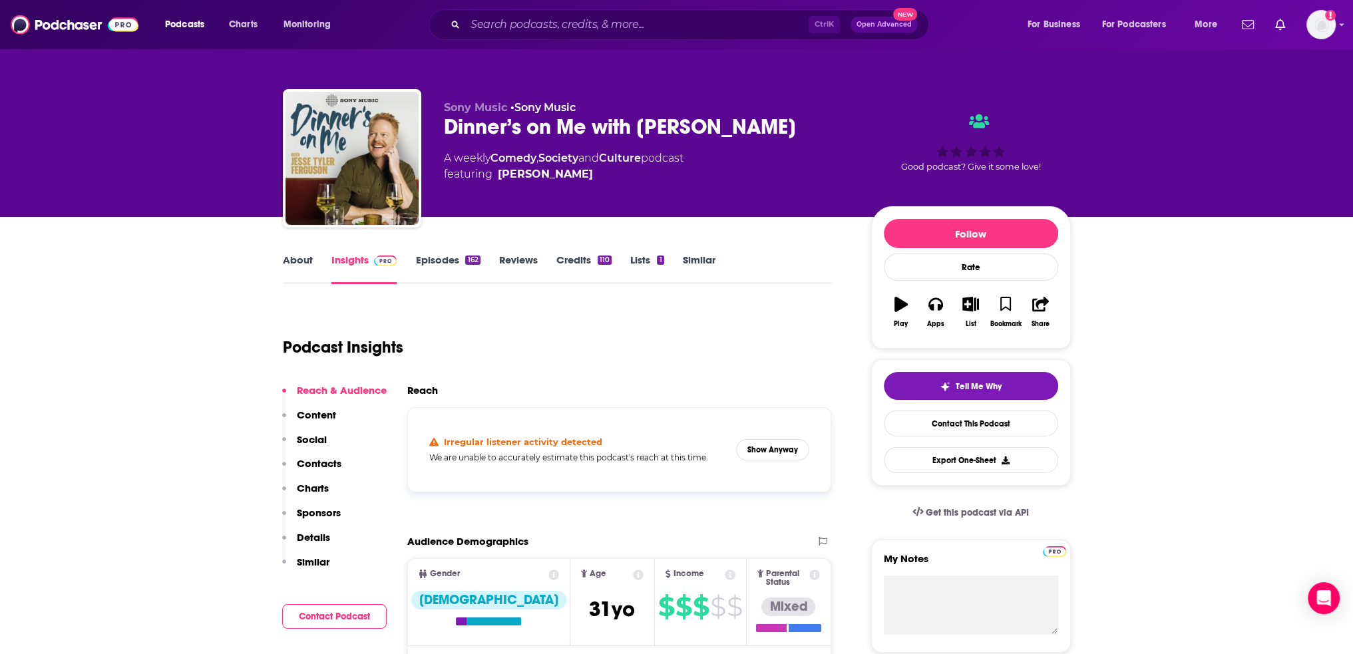 Image resolution: width=1353 pixels, height=654 pixels. I want to click on div: Apps, so click(936, 324).